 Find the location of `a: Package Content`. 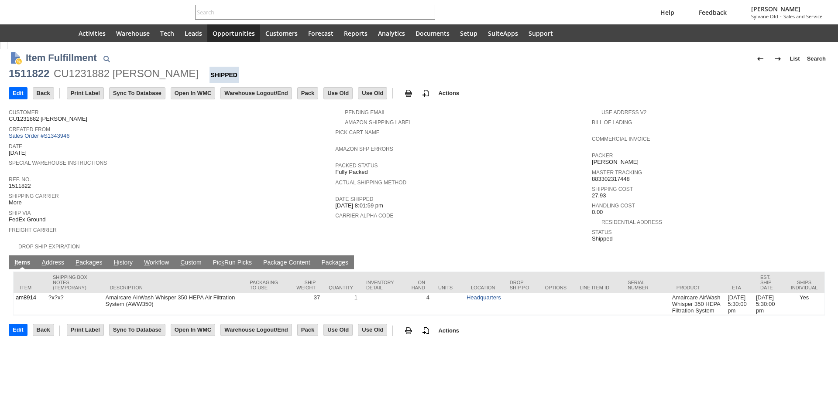

a: Package Content is located at coordinates (286, 263).